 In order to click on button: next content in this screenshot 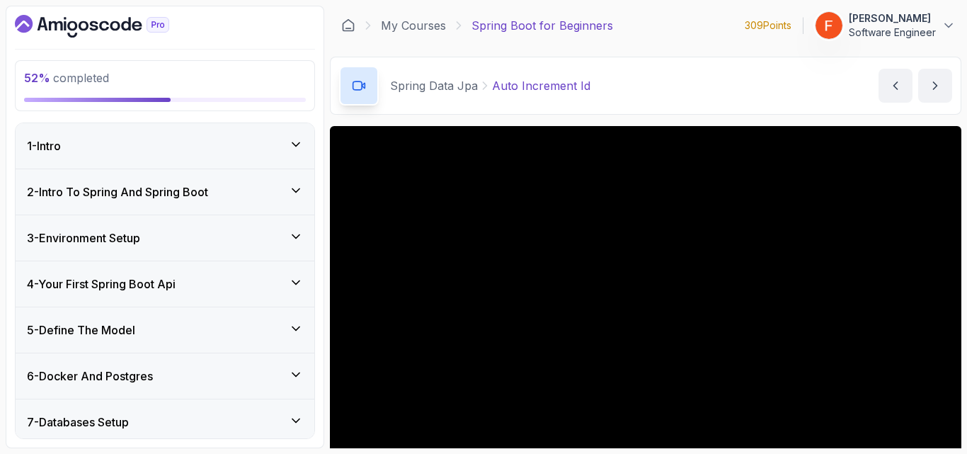, I will do `click(935, 86)`.